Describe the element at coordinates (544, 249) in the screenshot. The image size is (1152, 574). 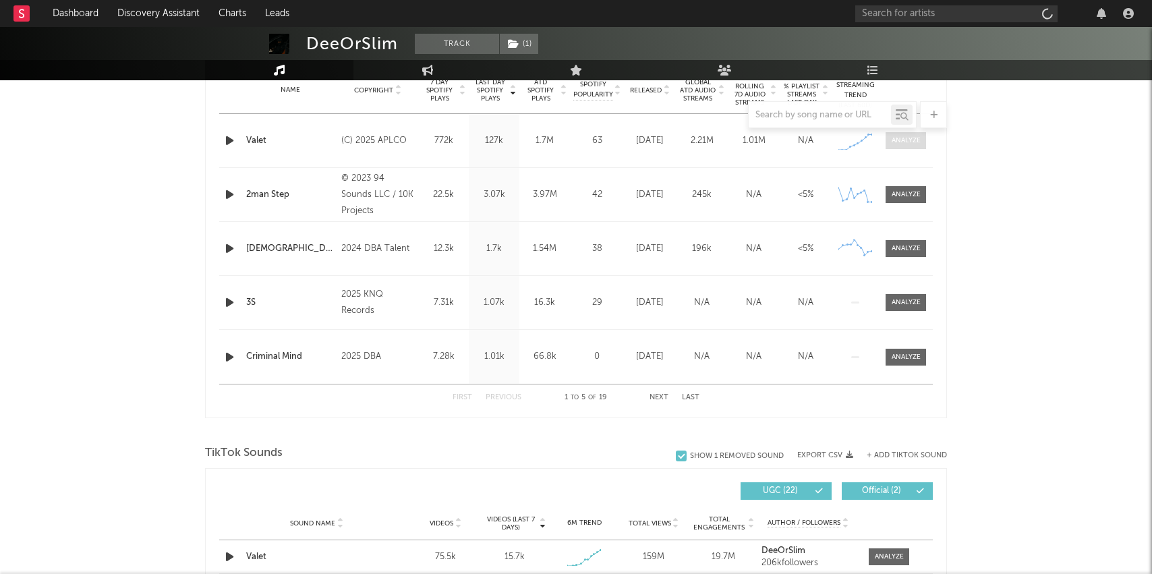
I see `div: 1.54M` at that location.